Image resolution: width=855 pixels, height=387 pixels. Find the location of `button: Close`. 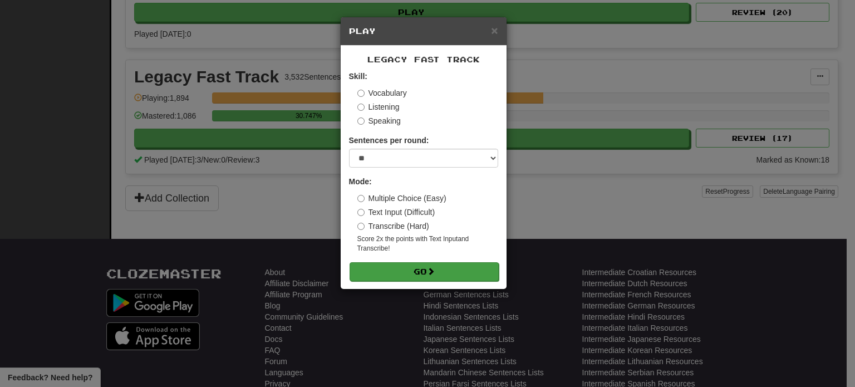

button: Close is located at coordinates (494, 30).